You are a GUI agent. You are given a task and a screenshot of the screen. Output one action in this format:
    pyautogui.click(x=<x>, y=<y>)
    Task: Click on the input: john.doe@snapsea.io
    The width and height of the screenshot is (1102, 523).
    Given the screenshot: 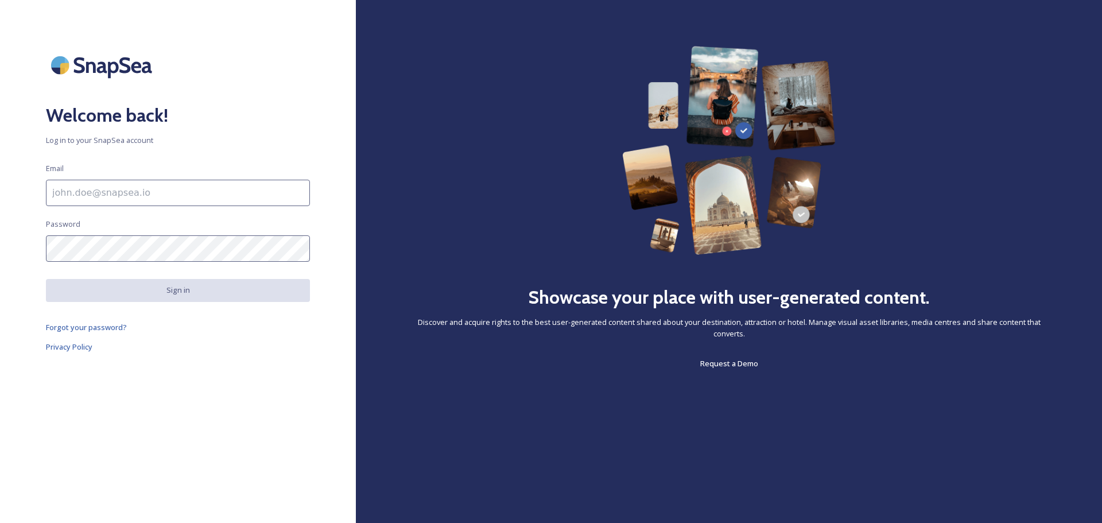 What is the action you would take?
    pyautogui.click(x=178, y=193)
    